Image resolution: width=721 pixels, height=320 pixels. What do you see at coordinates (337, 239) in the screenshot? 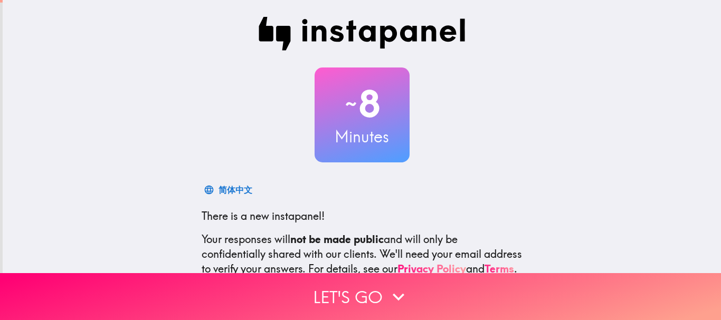
I see `b: not be made public` at bounding box center [337, 239].